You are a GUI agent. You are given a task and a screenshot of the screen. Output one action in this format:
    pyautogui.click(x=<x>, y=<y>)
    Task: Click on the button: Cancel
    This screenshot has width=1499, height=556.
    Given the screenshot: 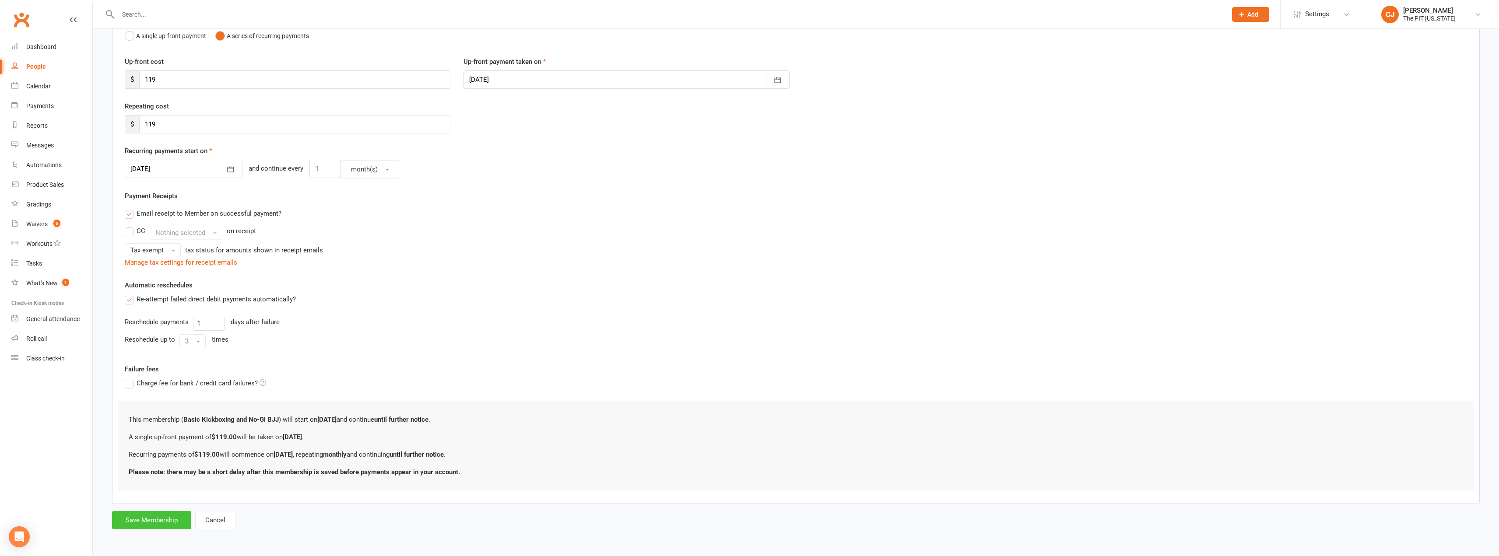 What is the action you would take?
    pyautogui.click(x=215, y=520)
    